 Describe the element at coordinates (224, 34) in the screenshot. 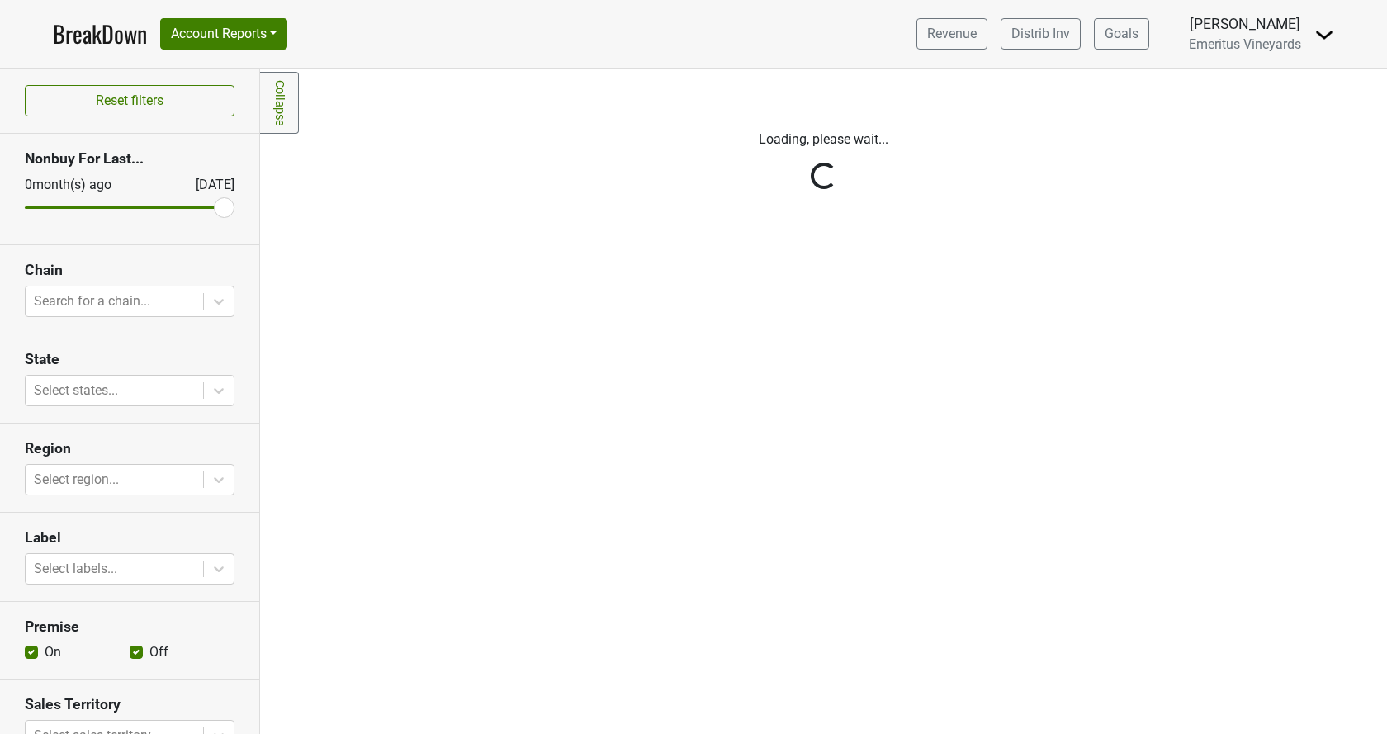

I see `button: Account Reports` at that location.